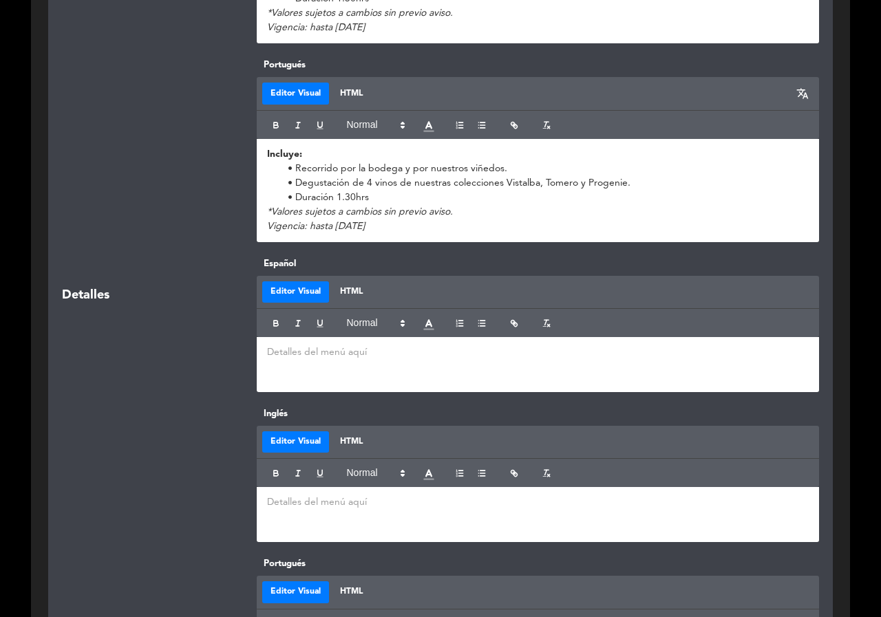  What do you see at coordinates (802, 94) in the screenshot?
I see `span: translate` at bounding box center [802, 94].